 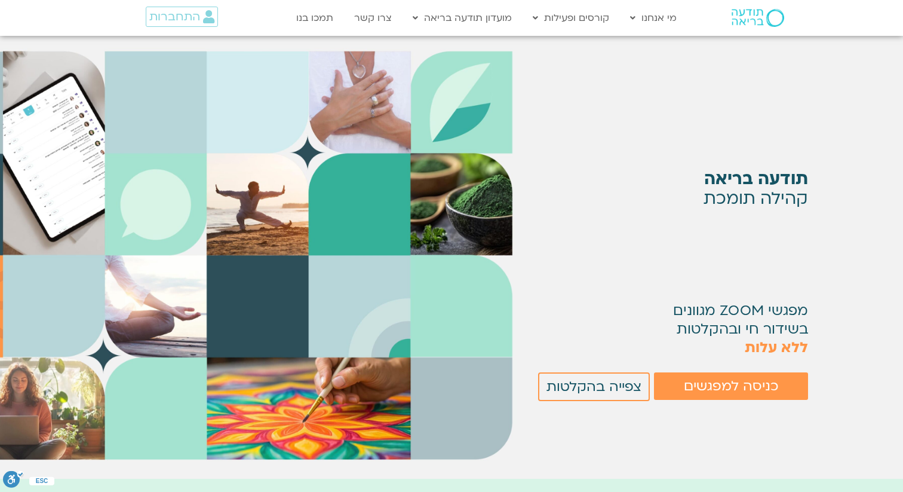 What do you see at coordinates (731, 386) in the screenshot?
I see `span: כניסה למפגשים` at bounding box center [731, 386].